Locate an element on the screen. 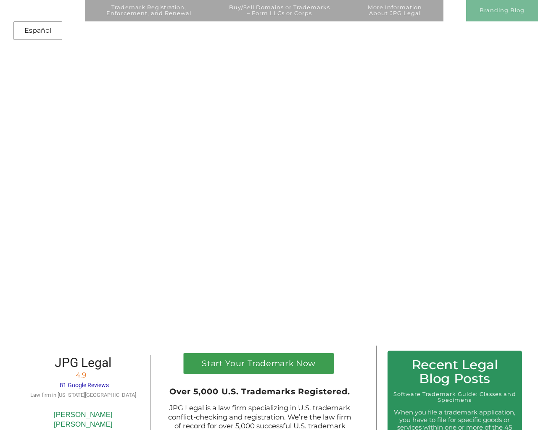 This screenshot has width=538, height=430. a: More InformationAbout JPG Legal is located at coordinates (395, 15).